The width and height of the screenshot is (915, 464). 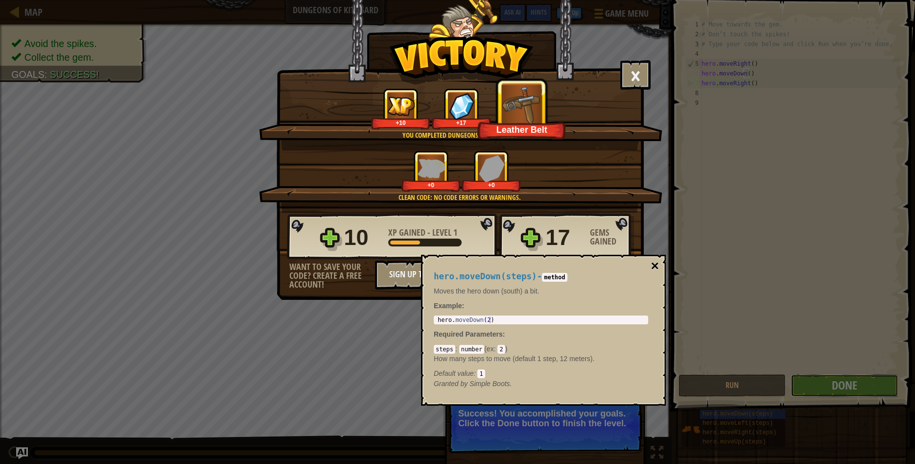 I want to click on div: Leather Belt, so click(x=522, y=129).